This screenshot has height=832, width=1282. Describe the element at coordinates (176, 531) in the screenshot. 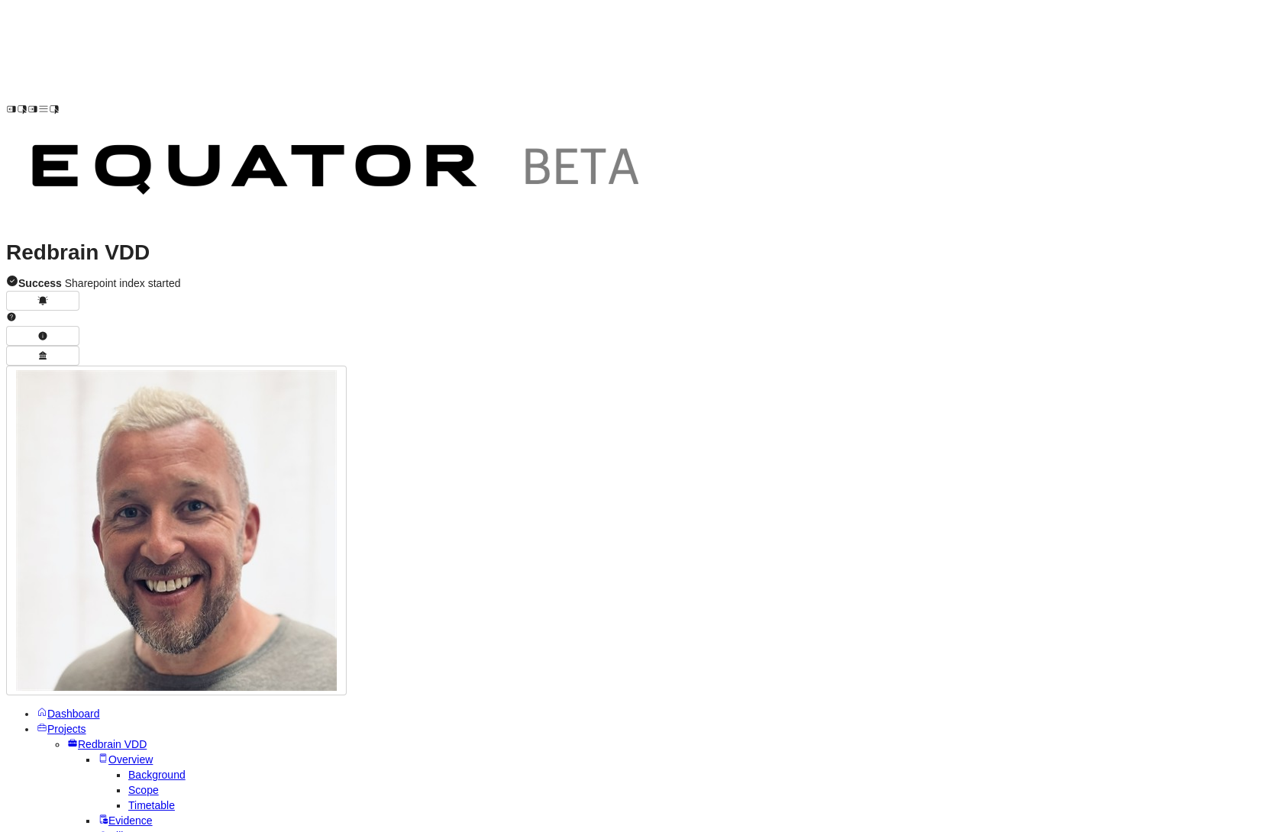

I see `img: Profile Icon` at that location.